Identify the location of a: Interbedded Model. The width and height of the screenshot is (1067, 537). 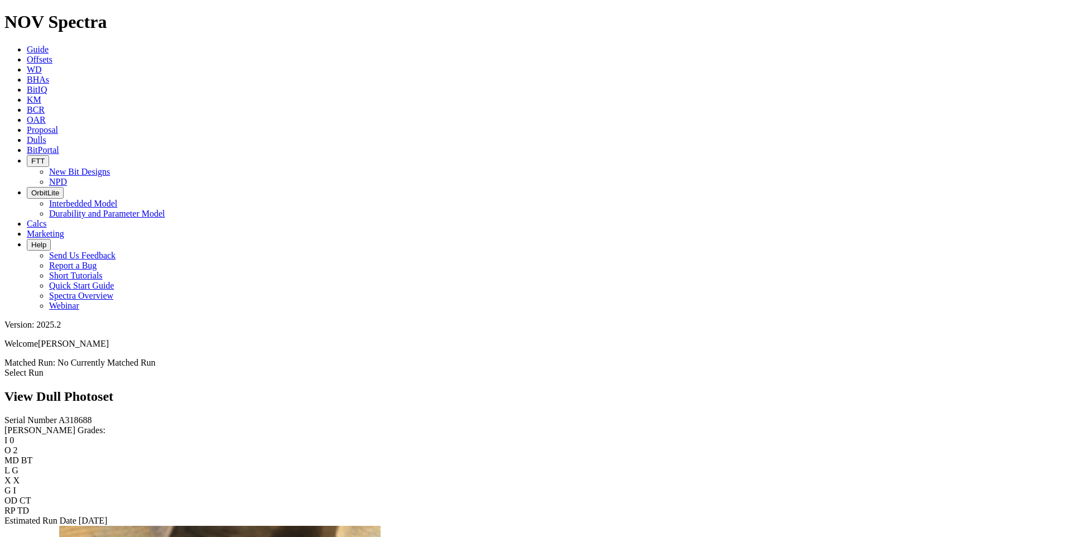
(83, 203).